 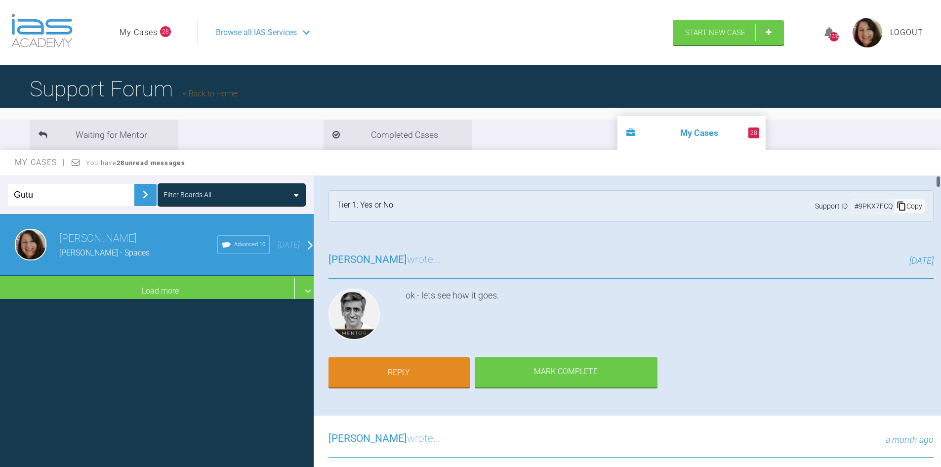 I want to click on img: Asif Chatoo, so click(x=354, y=314).